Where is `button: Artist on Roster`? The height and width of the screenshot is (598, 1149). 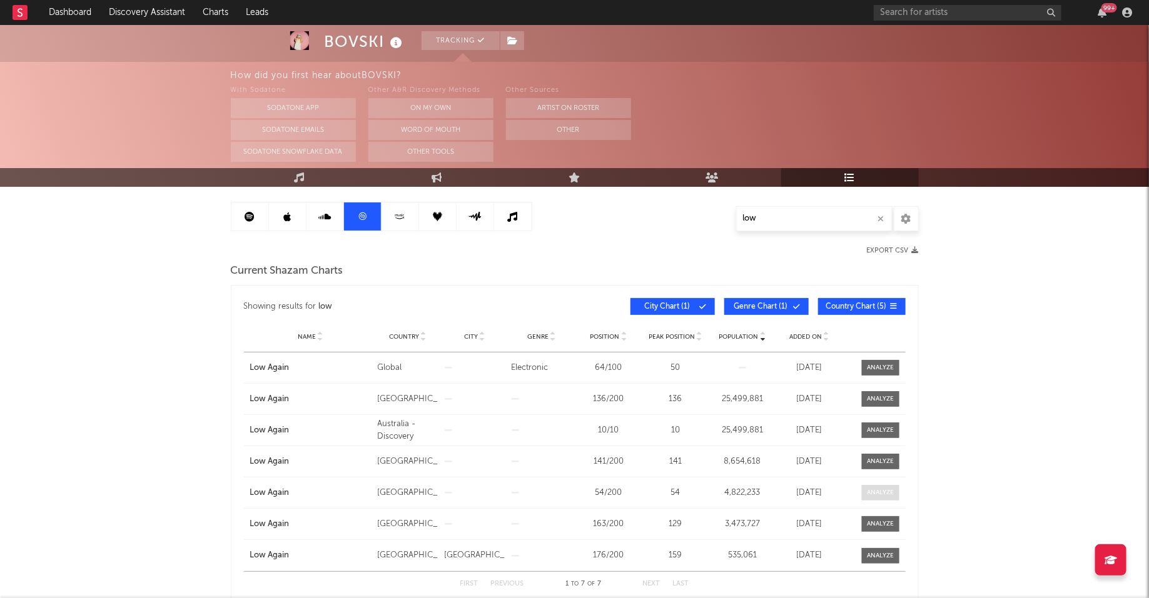
button: Artist on Roster is located at coordinates (568, 108).